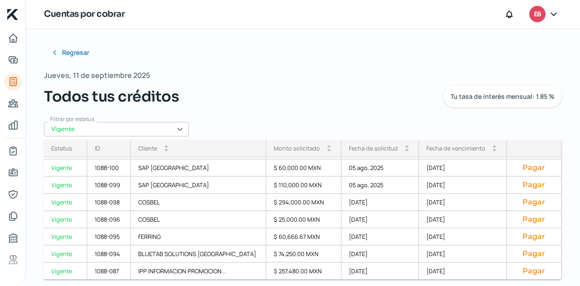  I want to click on a: Mis finanzas, so click(13, 125).